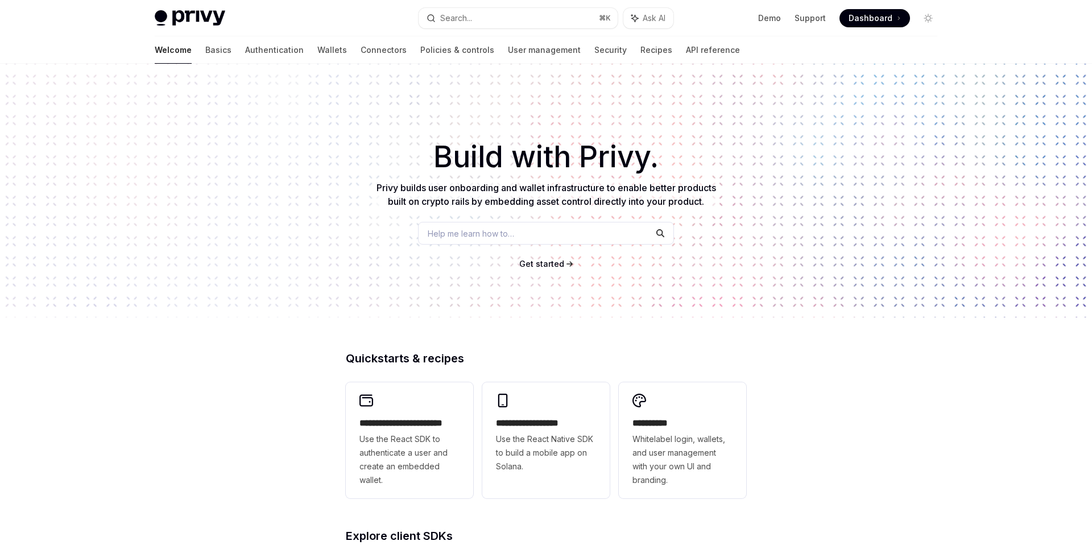 This screenshot has height=545, width=1092. Describe the element at coordinates (173, 50) in the screenshot. I see `a: Welcome` at that location.